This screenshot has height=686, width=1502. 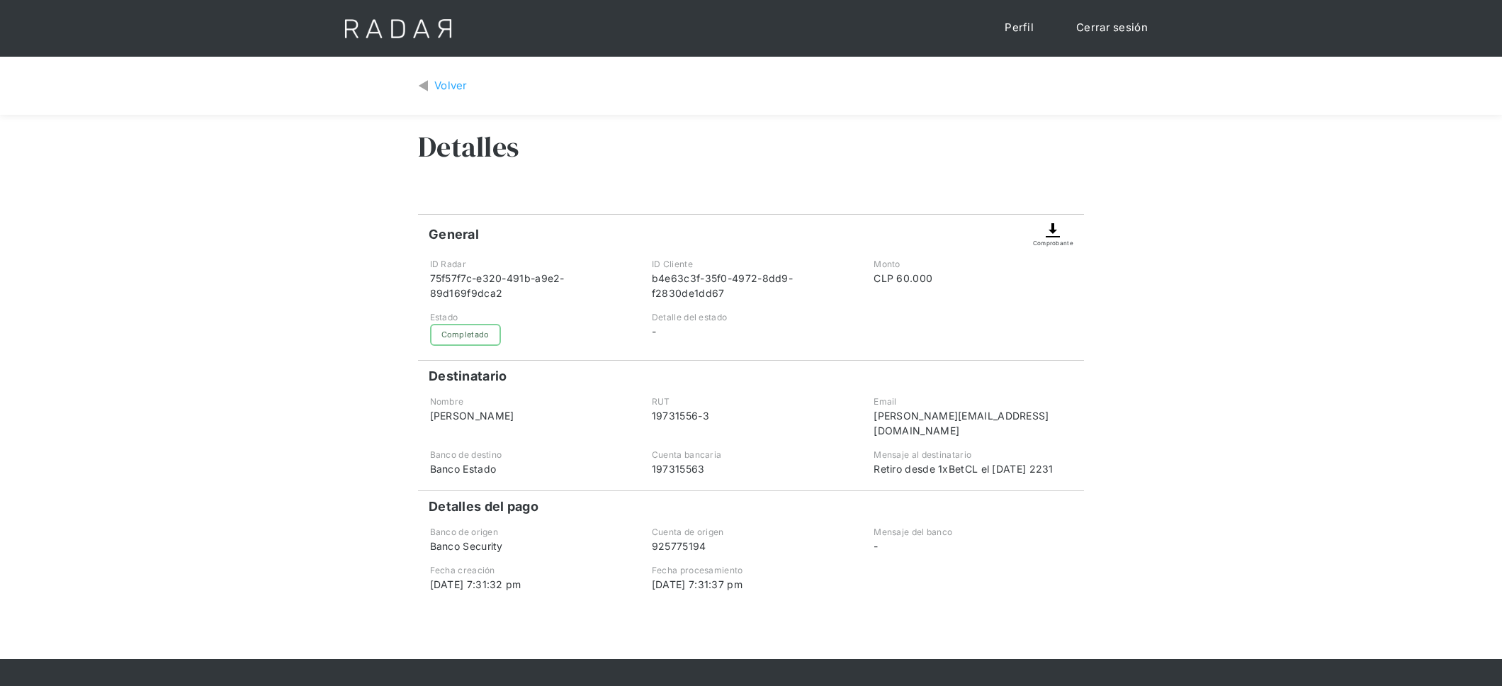 What do you see at coordinates (529, 455) in the screenshot?
I see `div: Banco de destino` at bounding box center [529, 455].